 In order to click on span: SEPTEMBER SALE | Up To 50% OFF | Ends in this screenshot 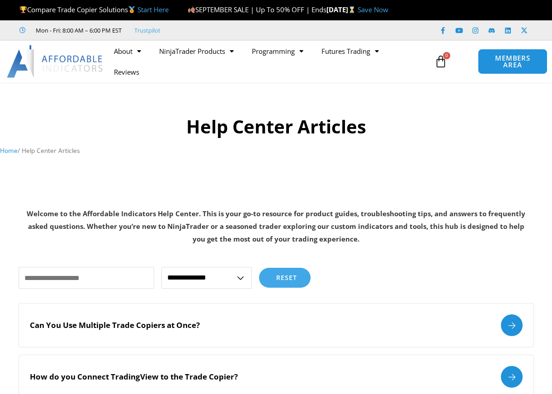, I will do `click(257, 9)`.